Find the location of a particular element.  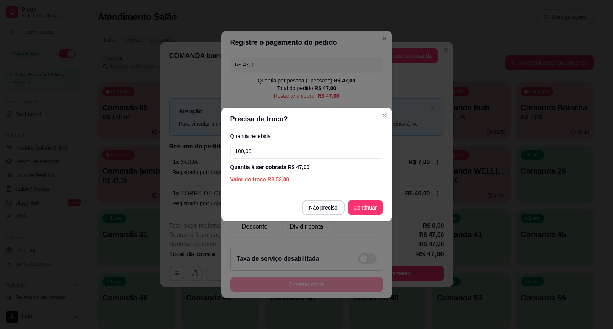

label: Quantia recebida is located at coordinates (307, 136).